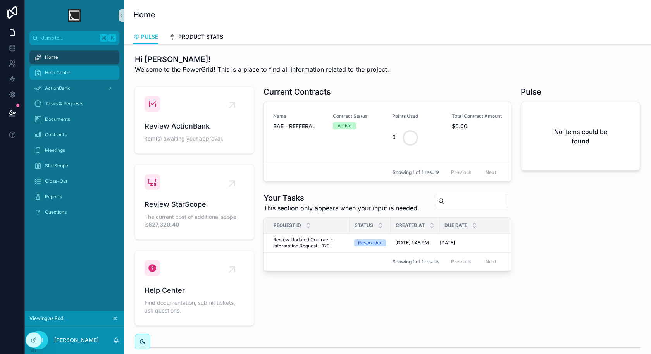  Describe the element at coordinates (74, 150) in the screenshot. I see `a: Meetings` at that location.